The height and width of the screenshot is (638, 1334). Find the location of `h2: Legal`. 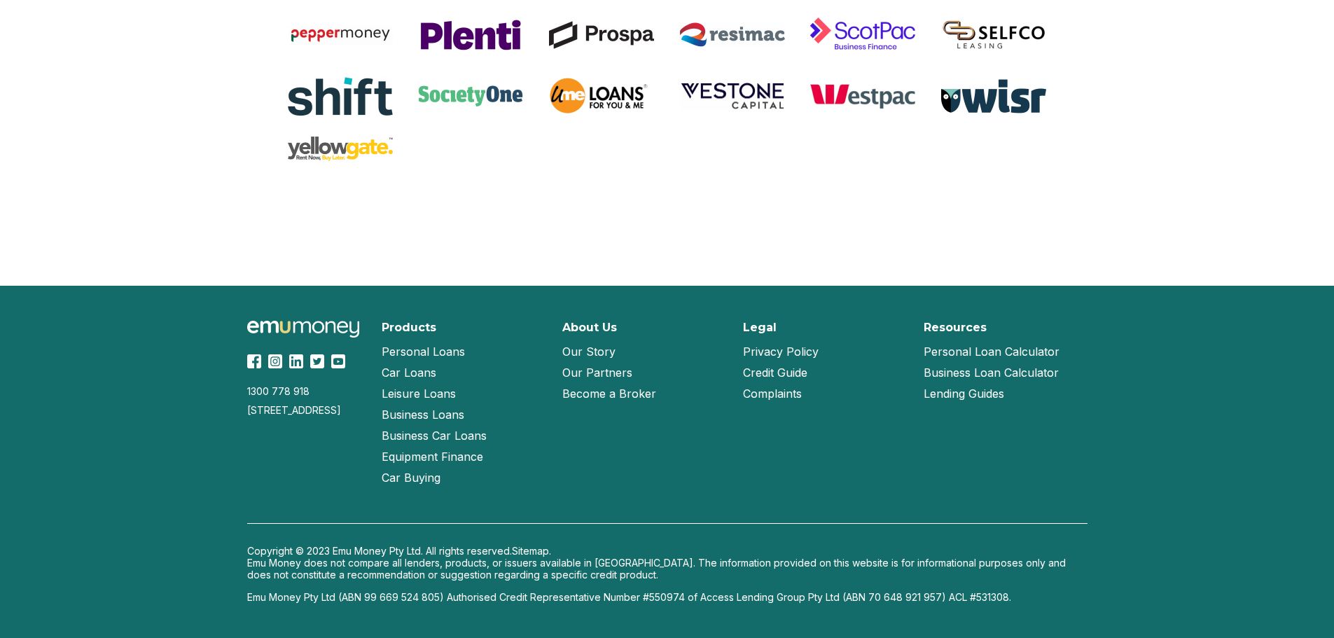

h2: Legal is located at coordinates (760, 327).